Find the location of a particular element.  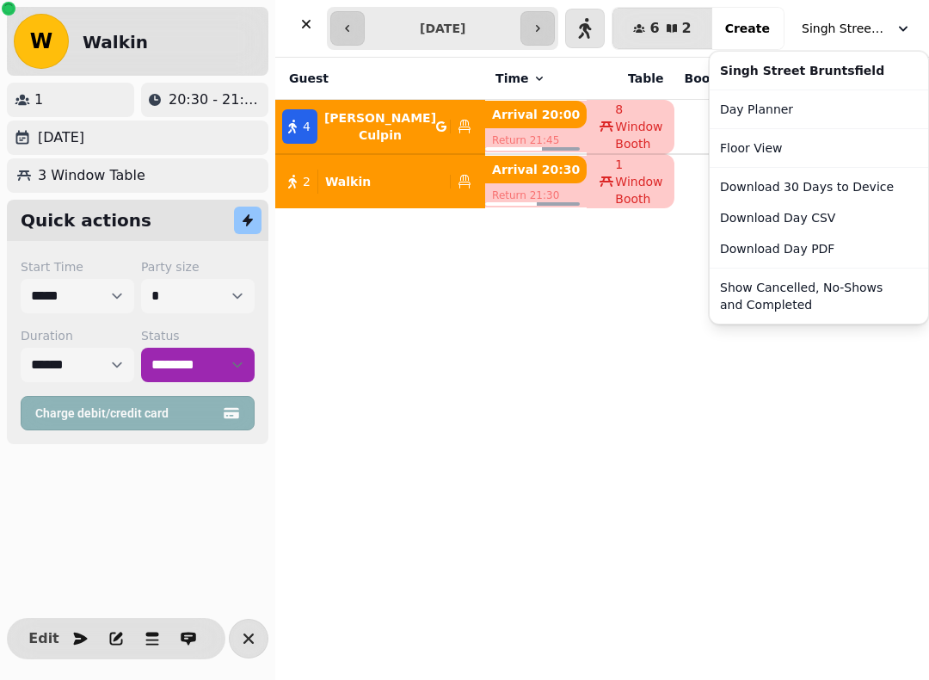

a: Day Planner is located at coordinates (819, 109).